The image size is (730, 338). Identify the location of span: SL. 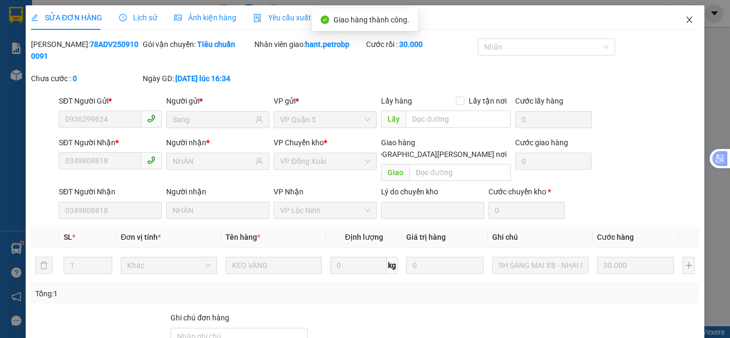
(68, 237).